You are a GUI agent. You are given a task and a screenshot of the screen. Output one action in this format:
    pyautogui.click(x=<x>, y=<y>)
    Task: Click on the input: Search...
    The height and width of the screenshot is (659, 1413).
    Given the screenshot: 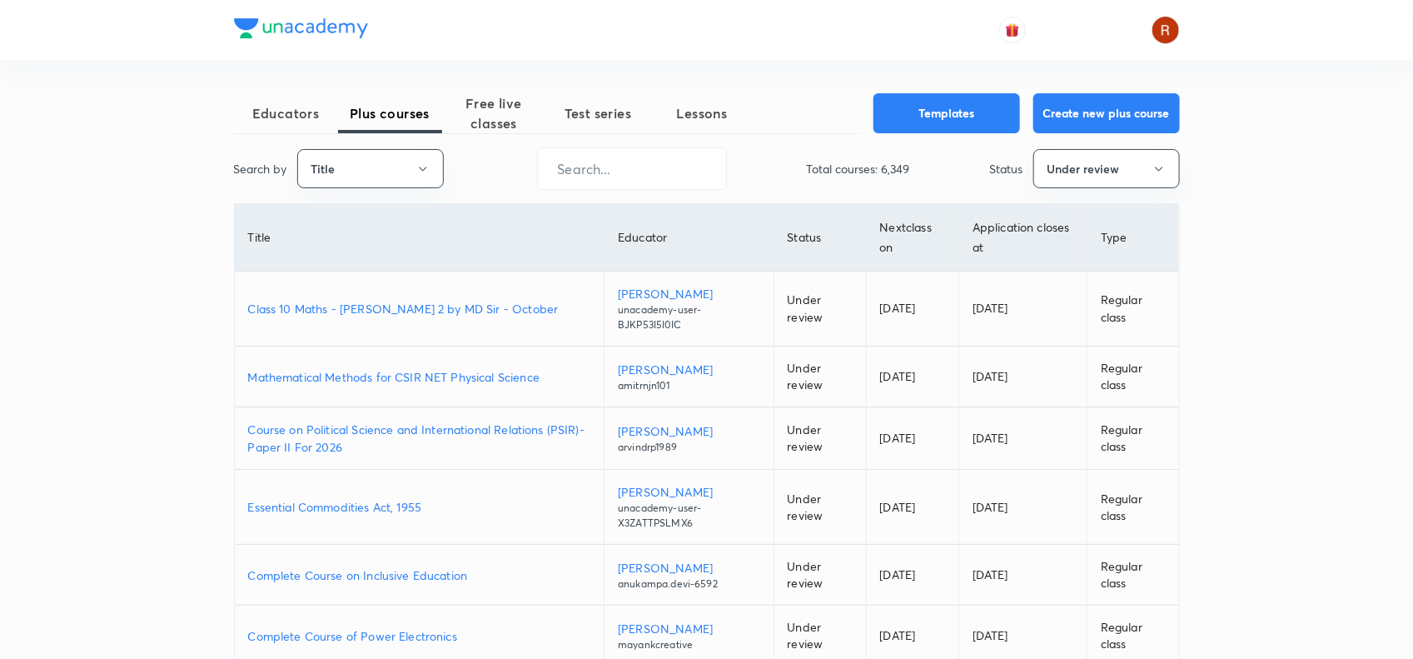 What is the action you would take?
    pyautogui.click(x=632, y=168)
    